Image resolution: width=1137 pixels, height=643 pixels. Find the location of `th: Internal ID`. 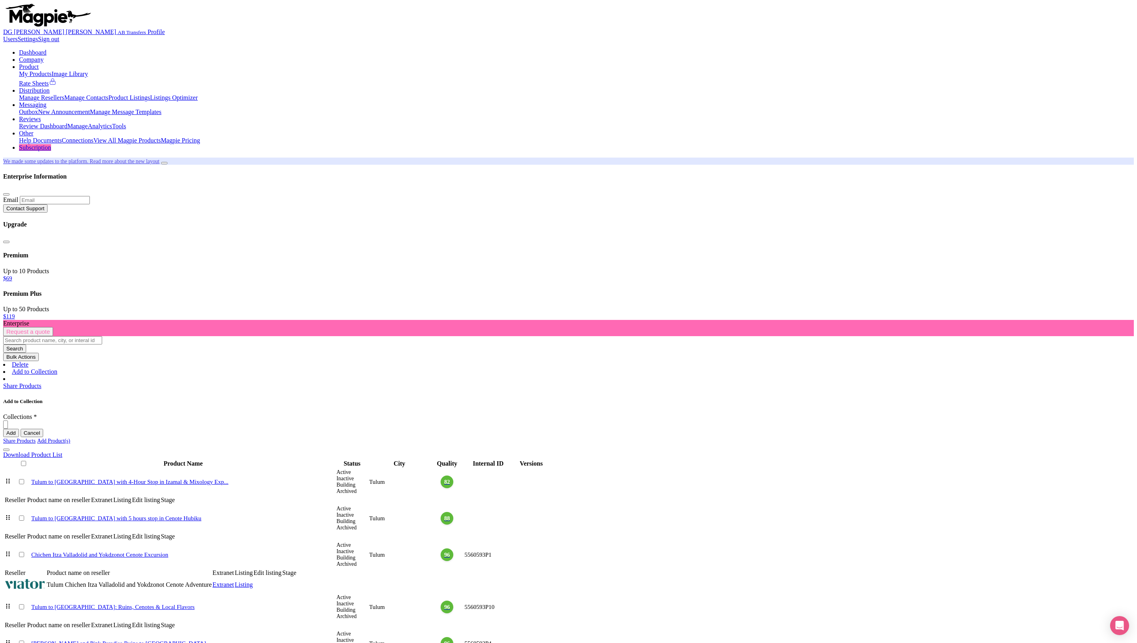

th: Internal ID is located at coordinates (488, 464).